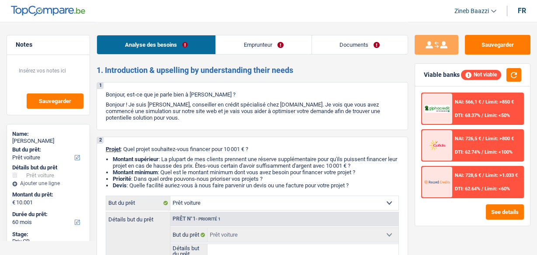  I want to click on span: Limit: >800 €, so click(499, 138).